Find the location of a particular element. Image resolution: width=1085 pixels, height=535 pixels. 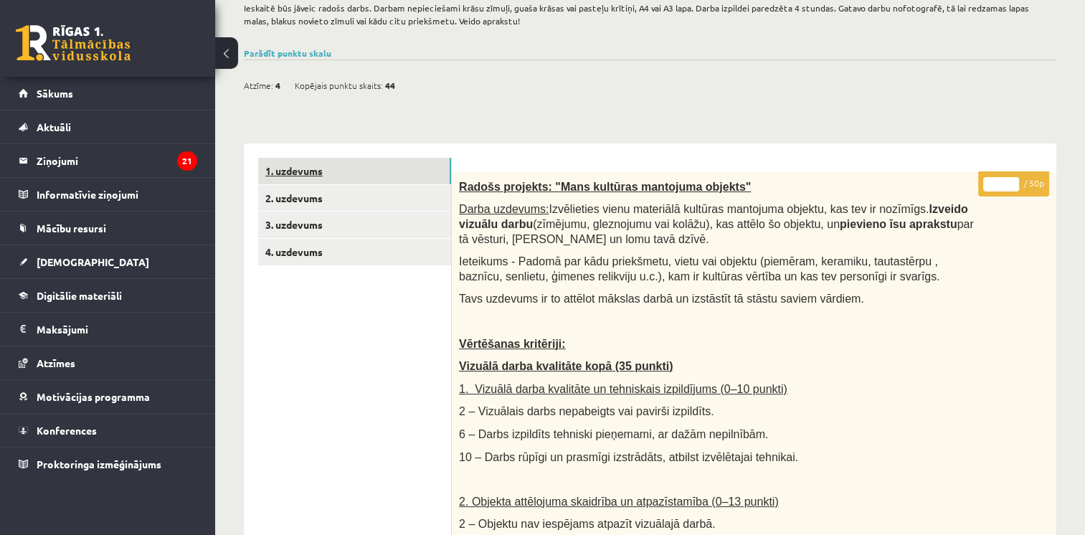

a: Ziņojumi21 is located at coordinates (108, 161).